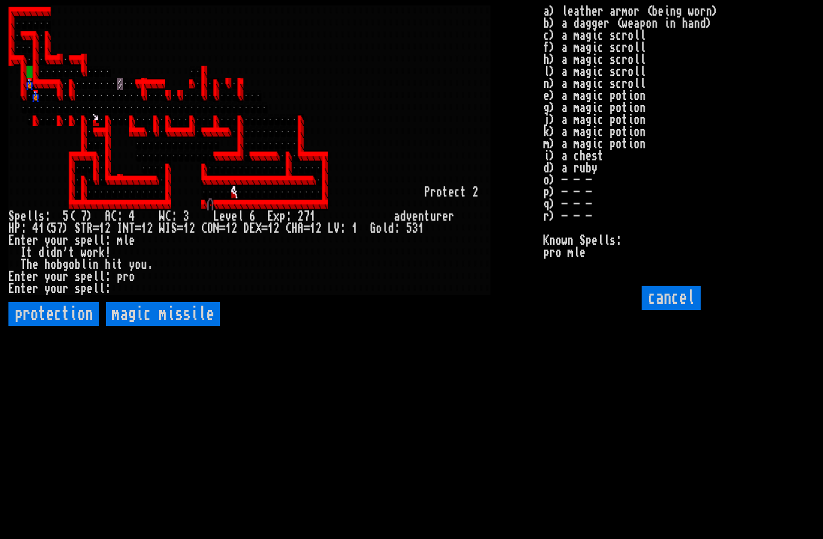 Image resolution: width=823 pixels, height=539 pixels. I want to click on div: I, so click(168, 228).